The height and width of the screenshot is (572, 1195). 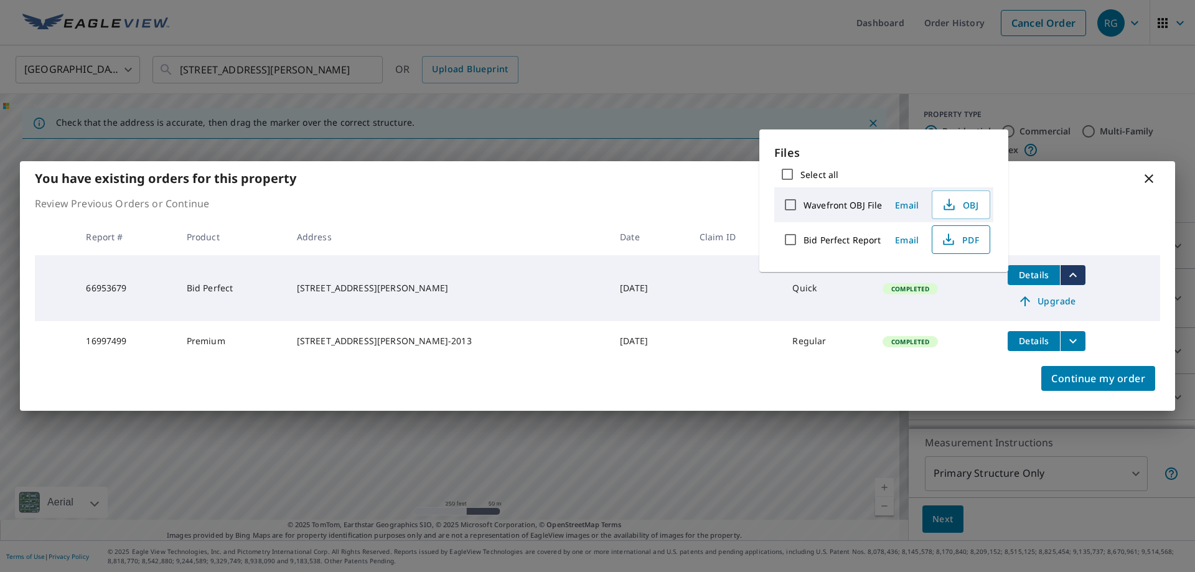 I want to click on span: Continue my order, so click(x=1098, y=378).